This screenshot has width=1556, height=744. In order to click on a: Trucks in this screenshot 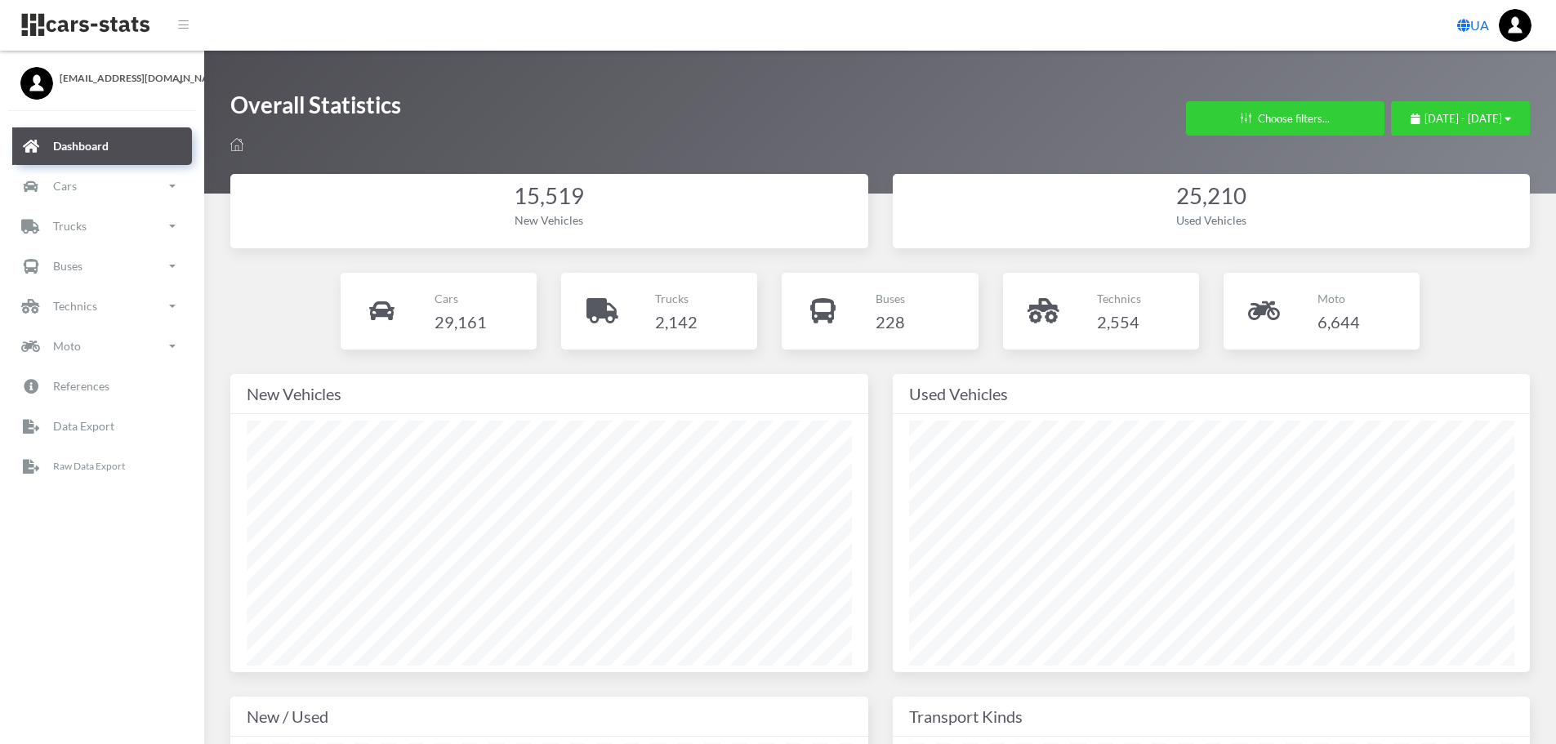, I will do `click(102, 226)`.